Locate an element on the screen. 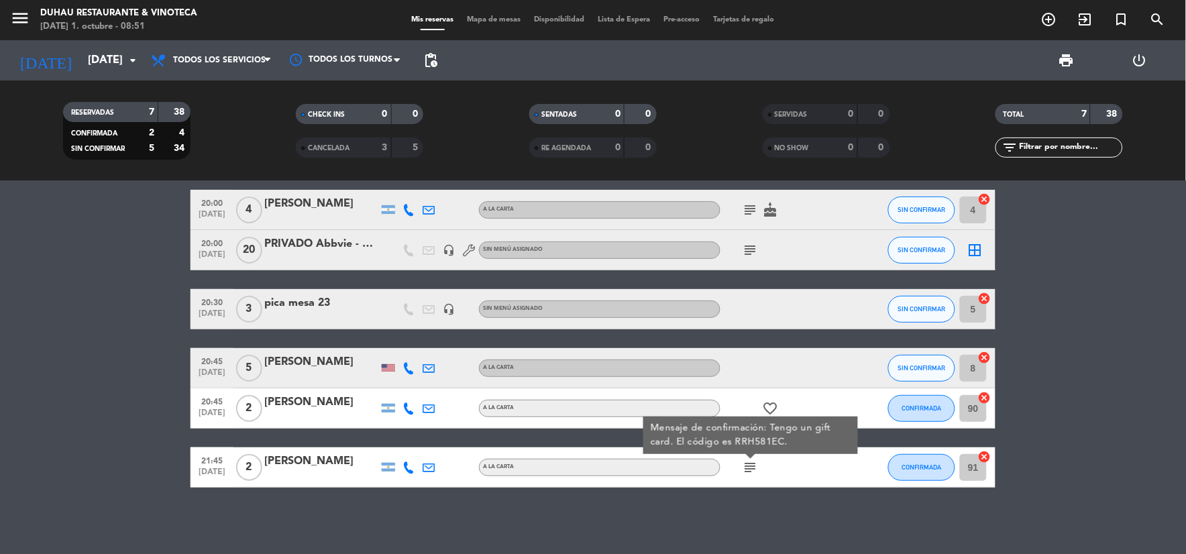 The width and height of the screenshot is (1186, 554). input: Filtrar por nombre... is located at coordinates (1070, 148).